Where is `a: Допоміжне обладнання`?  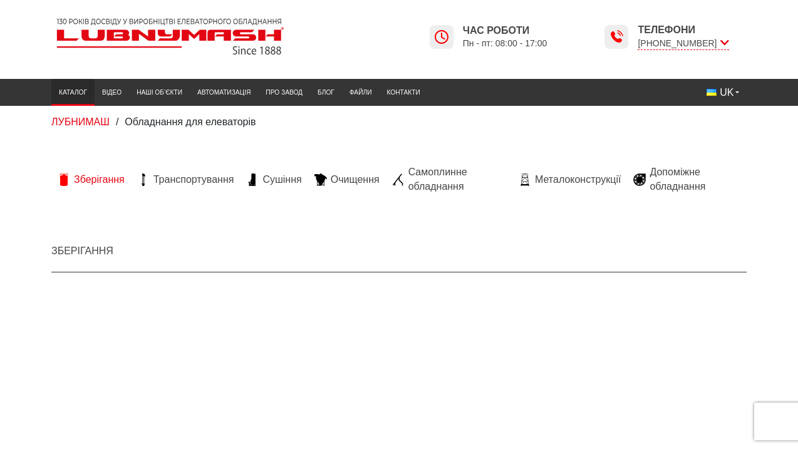 a: Допоміжне обладнання is located at coordinates (686, 179).